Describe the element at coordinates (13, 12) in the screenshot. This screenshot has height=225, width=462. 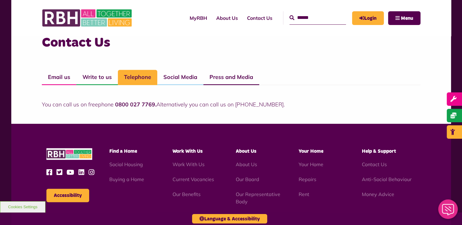
I see `div: Close Web Assistant` at that location.